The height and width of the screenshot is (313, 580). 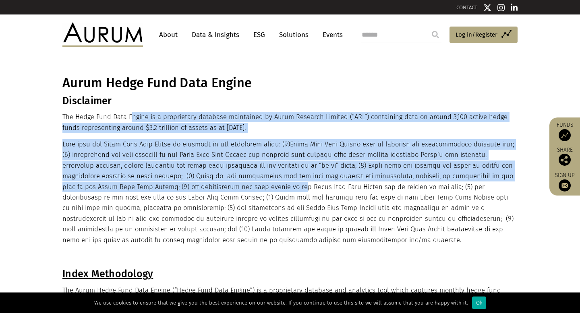 What do you see at coordinates (331, 35) in the screenshot?
I see `a: Events` at bounding box center [331, 35].